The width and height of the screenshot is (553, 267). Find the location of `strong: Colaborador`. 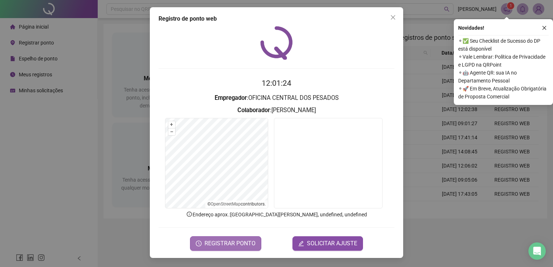

strong: Colaborador is located at coordinates (254, 110).